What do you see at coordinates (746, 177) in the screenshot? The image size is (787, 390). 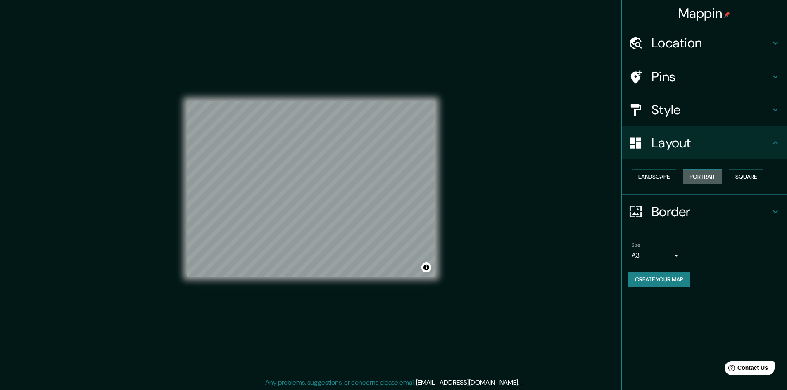 I see `button: Square` at bounding box center [746, 177].